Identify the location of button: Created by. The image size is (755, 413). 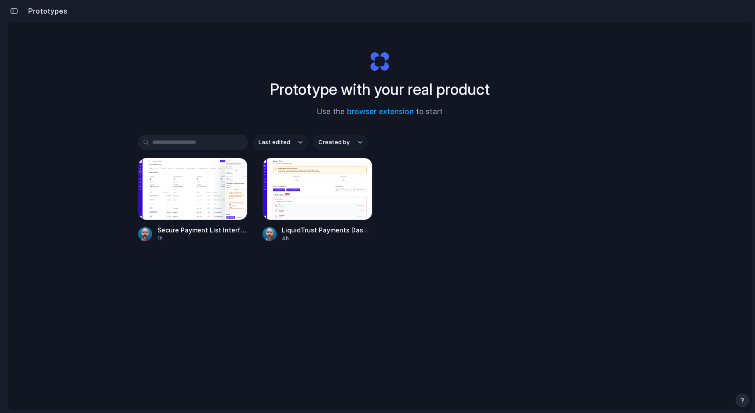
(340, 142).